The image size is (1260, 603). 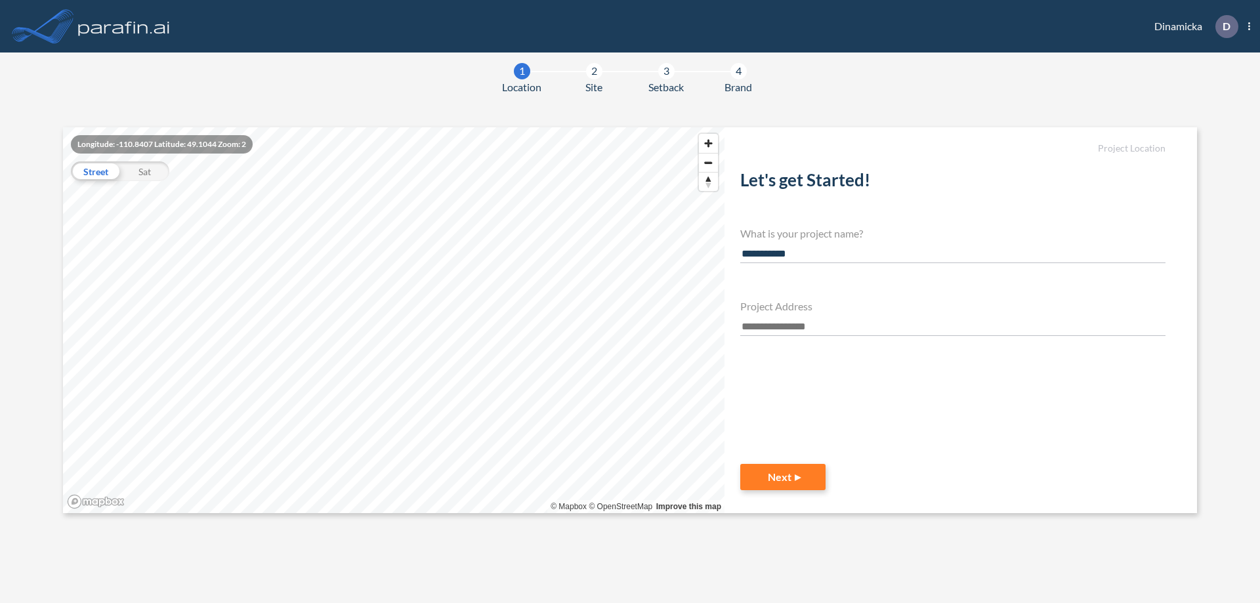 What do you see at coordinates (620, 506) in the screenshot?
I see `a: OpenStreetMap` at bounding box center [620, 506].